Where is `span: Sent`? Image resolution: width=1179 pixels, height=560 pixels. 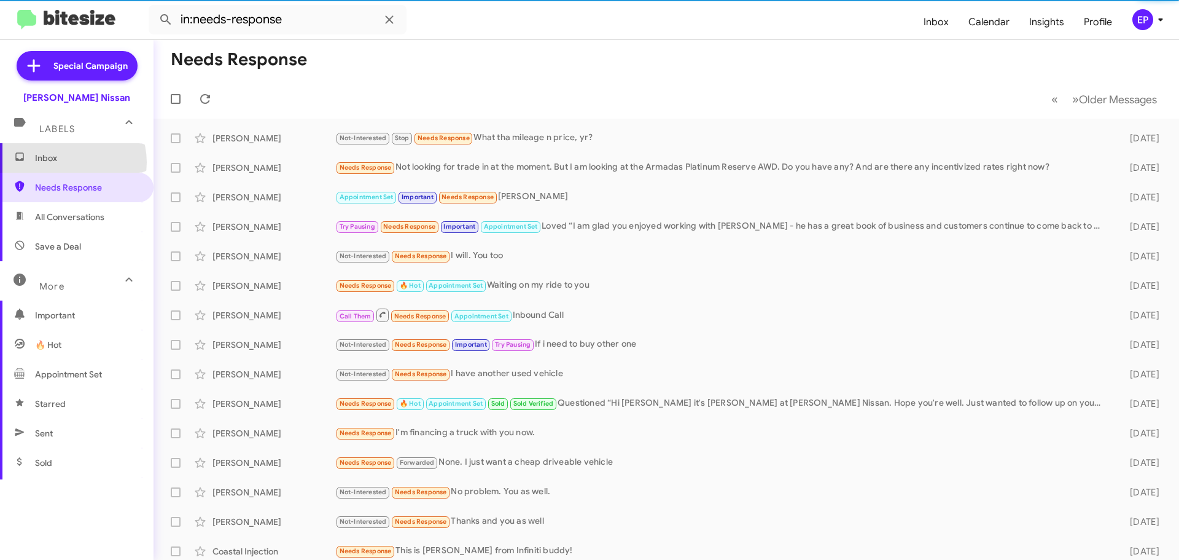
span: Sent is located at coordinates (44, 433).